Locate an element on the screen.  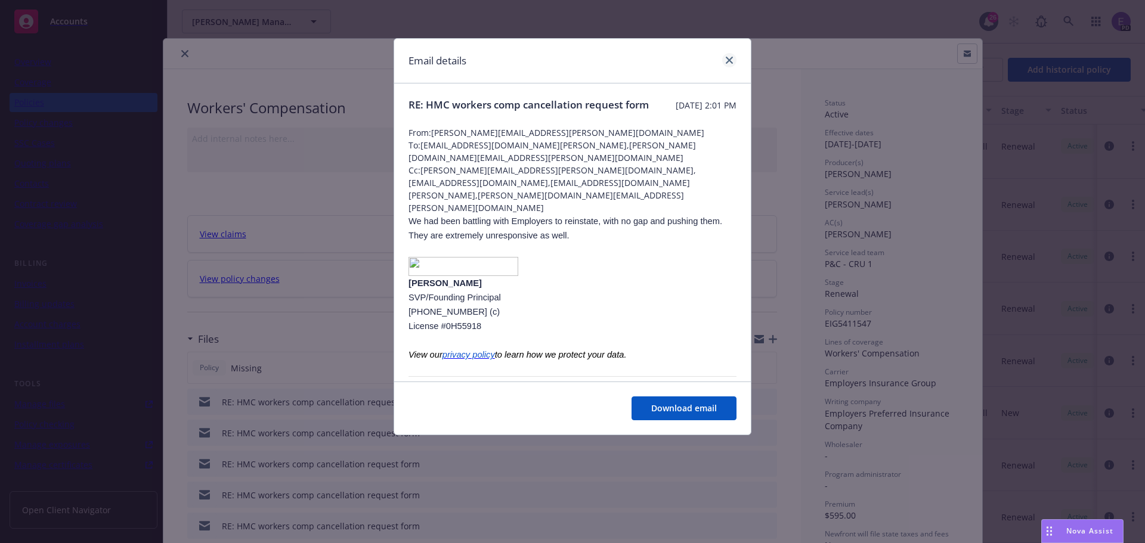
span: privacy policy is located at coordinates (469, 355).